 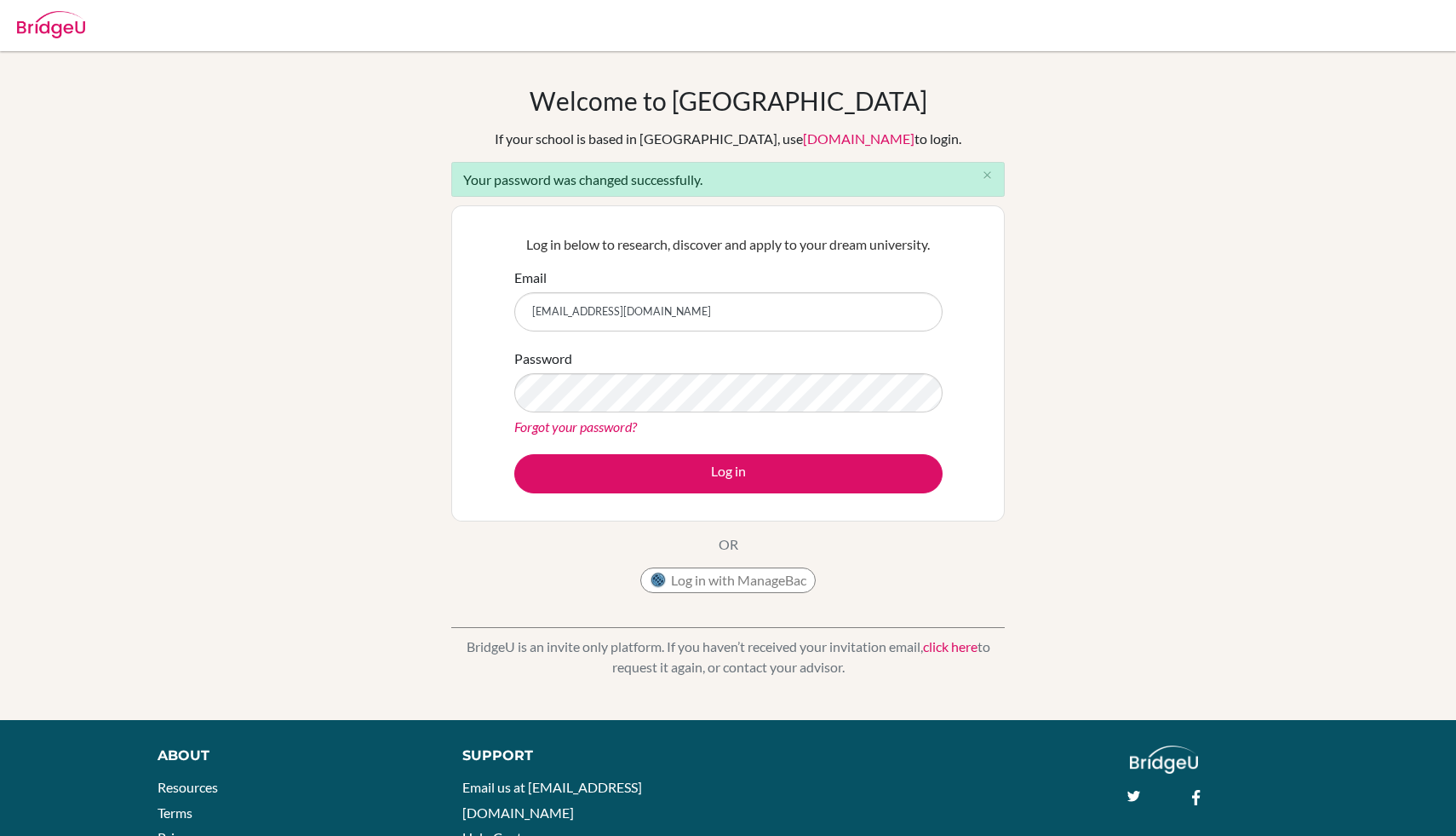 I want to click on button: Log in with ManageBac, so click(x=728, y=581).